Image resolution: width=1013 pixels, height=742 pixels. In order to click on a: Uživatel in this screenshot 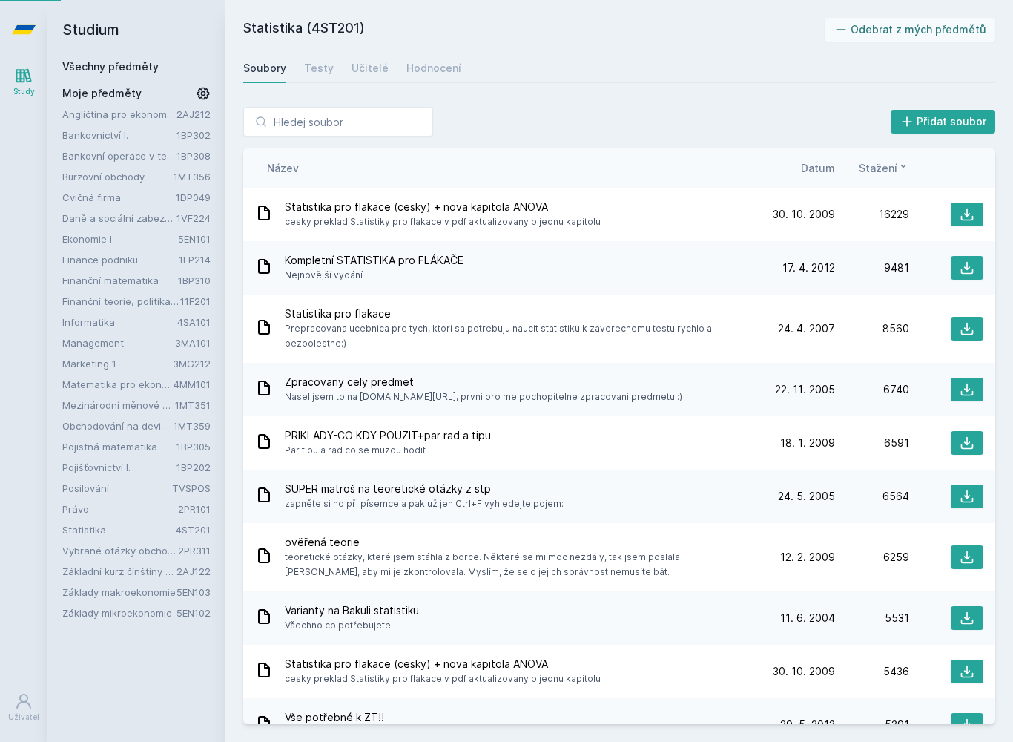, I will do `click(24, 707)`.